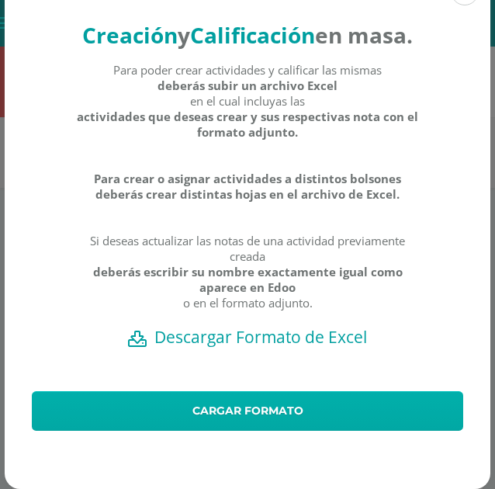  I want to click on strong: actividades que deseas crear y sus respectivas nota con el formato adjunto., so click(248, 124).